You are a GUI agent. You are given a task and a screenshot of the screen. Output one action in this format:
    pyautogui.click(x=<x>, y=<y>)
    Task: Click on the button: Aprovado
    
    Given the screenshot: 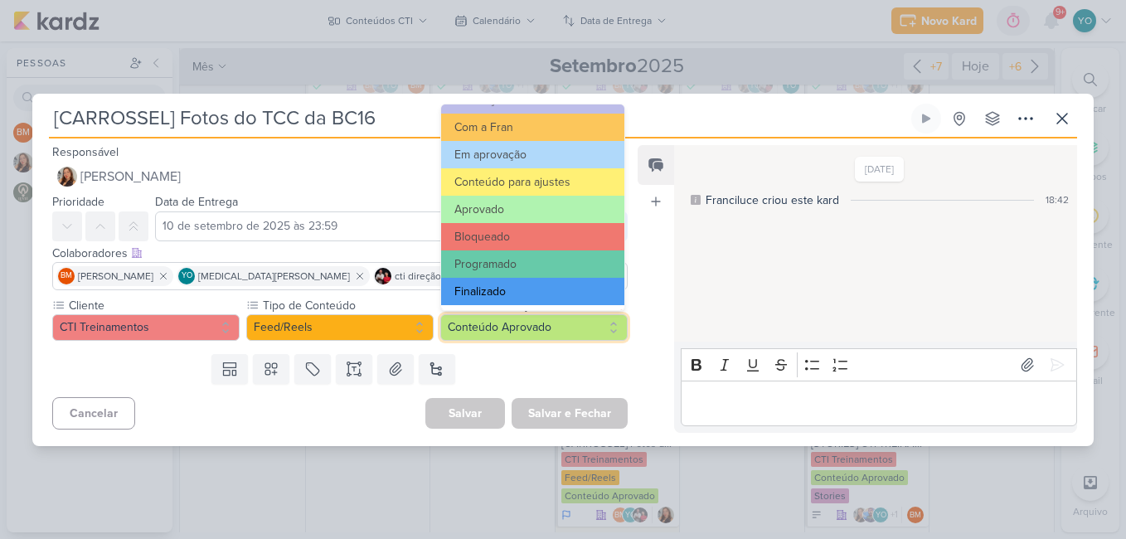 What is the action you would take?
    pyautogui.click(x=532, y=209)
    